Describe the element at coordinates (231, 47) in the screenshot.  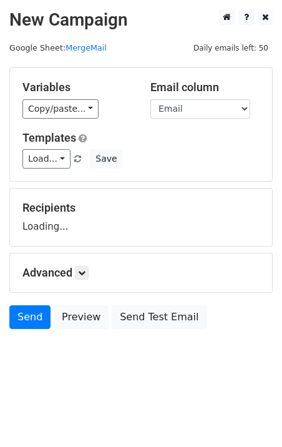
I see `a: Daily emails left: 50` at that location.